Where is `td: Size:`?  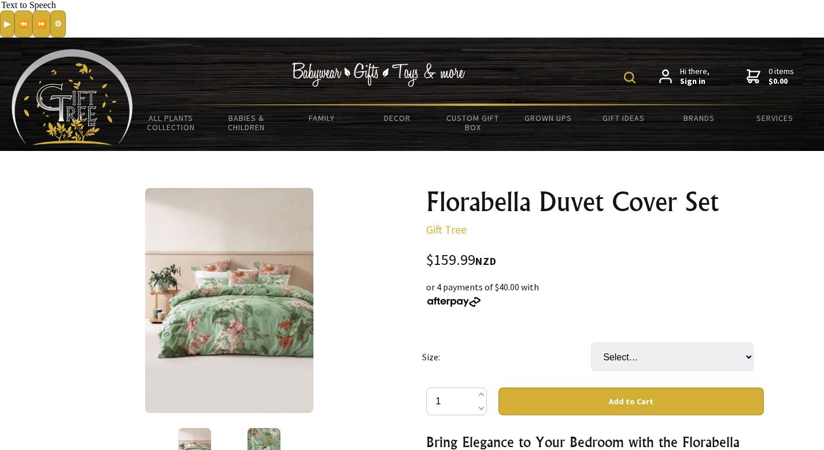
td: Size: is located at coordinates (506, 357).